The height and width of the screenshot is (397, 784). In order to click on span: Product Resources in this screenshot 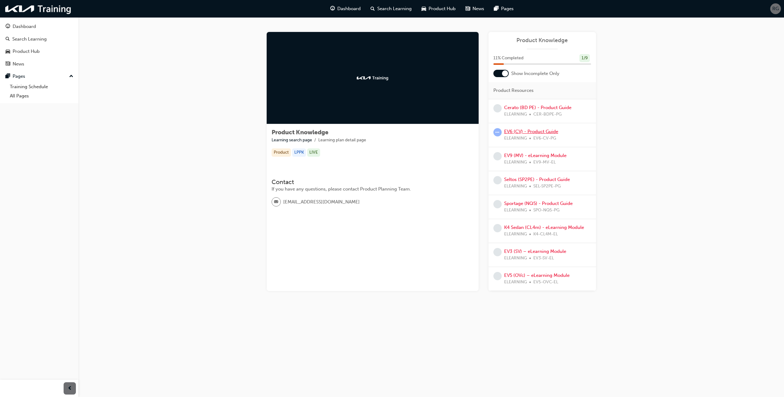, I will do `click(514, 90)`.